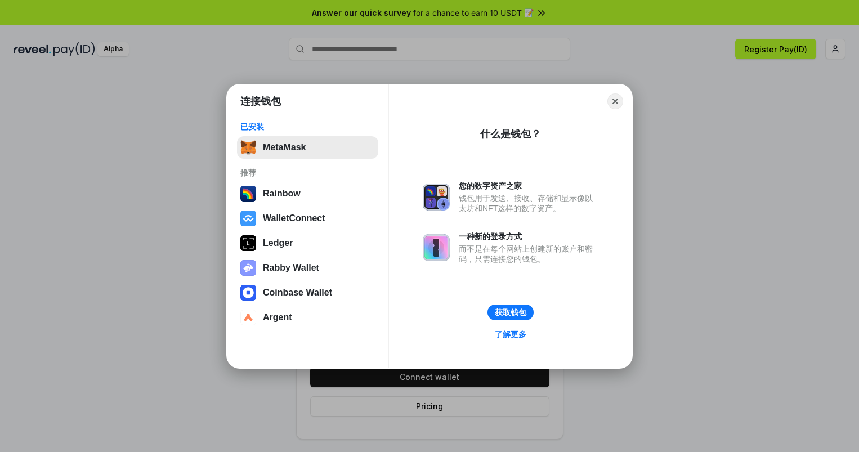 Image resolution: width=859 pixels, height=452 pixels. What do you see at coordinates (282, 194) in the screenshot?
I see `div: Rainbow` at bounding box center [282, 194].